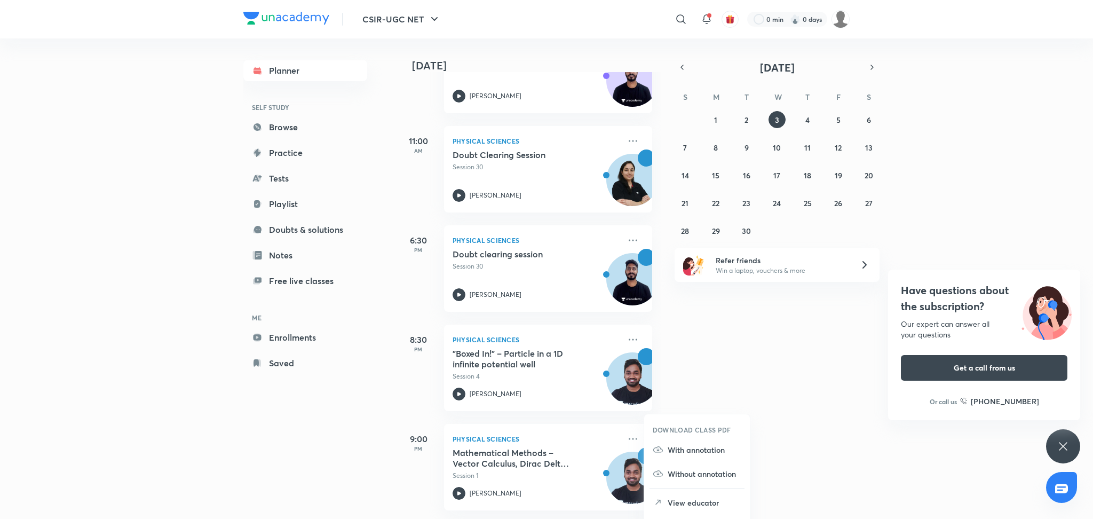 The width and height of the screenshot is (1093, 519). What do you see at coordinates (838, 97) in the screenshot?
I see `abbr: Friday` at bounding box center [838, 97].